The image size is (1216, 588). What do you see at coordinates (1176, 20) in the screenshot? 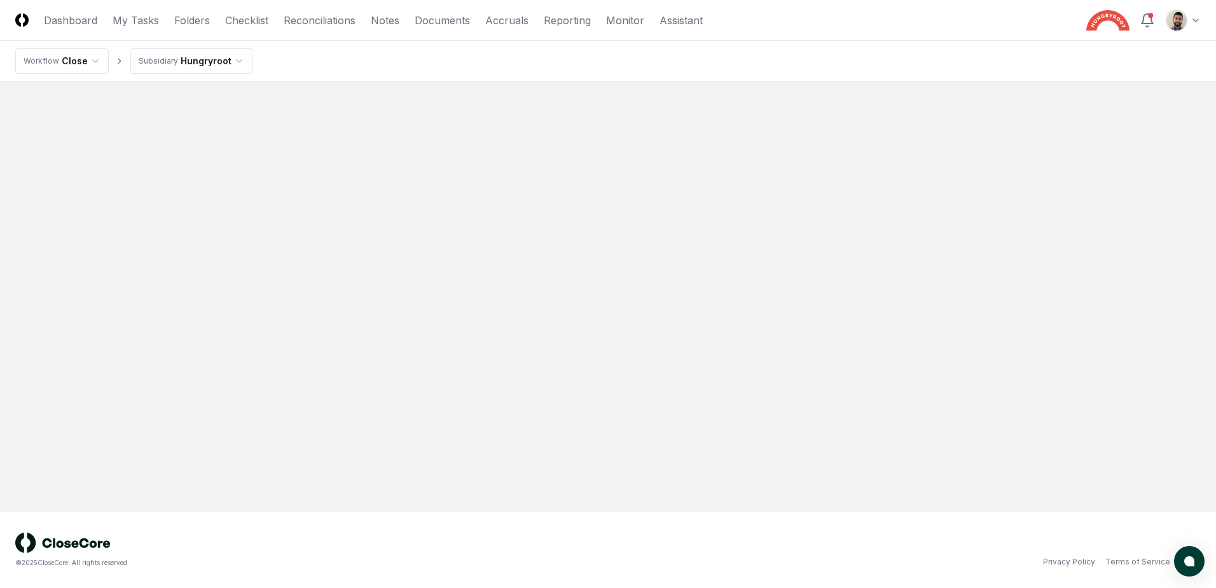
I see `img: d09822cc-9b6d-4858-8d66-9570c114c672_214030b4-299a-48fd-ad93-fc7c7aef54c6.png` at bounding box center [1176, 20].